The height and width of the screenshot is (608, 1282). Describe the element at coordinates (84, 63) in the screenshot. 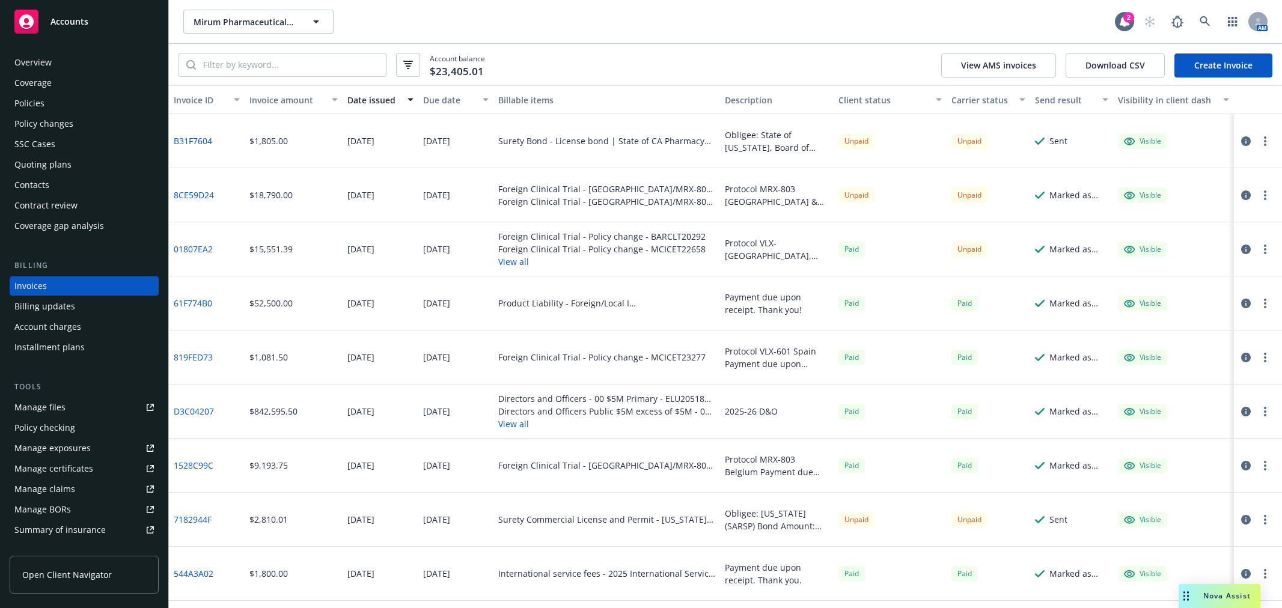

I see `a: Overview` at that location.